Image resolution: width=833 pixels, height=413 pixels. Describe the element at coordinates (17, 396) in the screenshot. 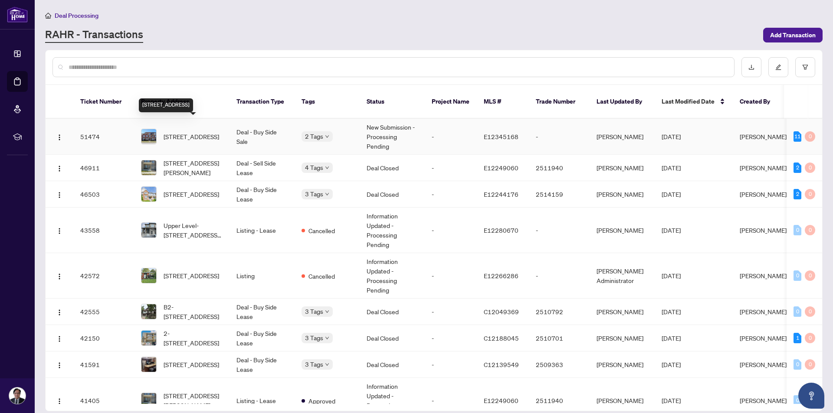

I see `img: Profile Icon` at that location.